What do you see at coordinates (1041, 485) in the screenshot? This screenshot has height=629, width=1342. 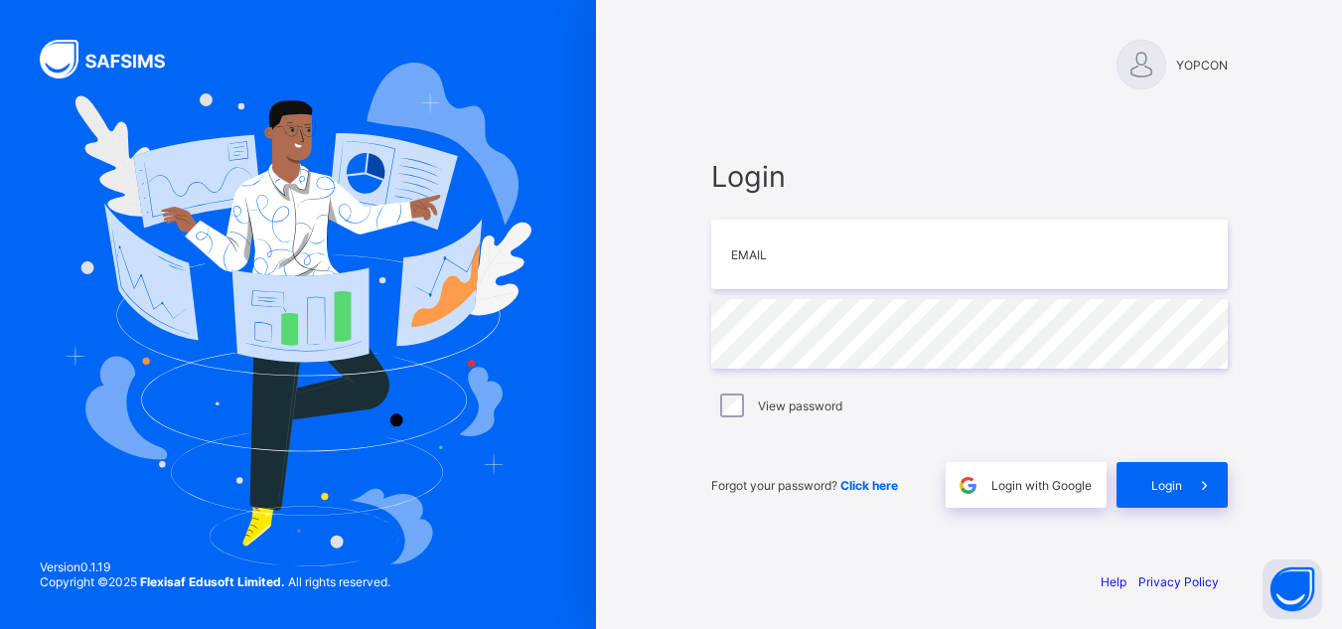 I see `span: Login with Google` at bounding box center [1041, 485].